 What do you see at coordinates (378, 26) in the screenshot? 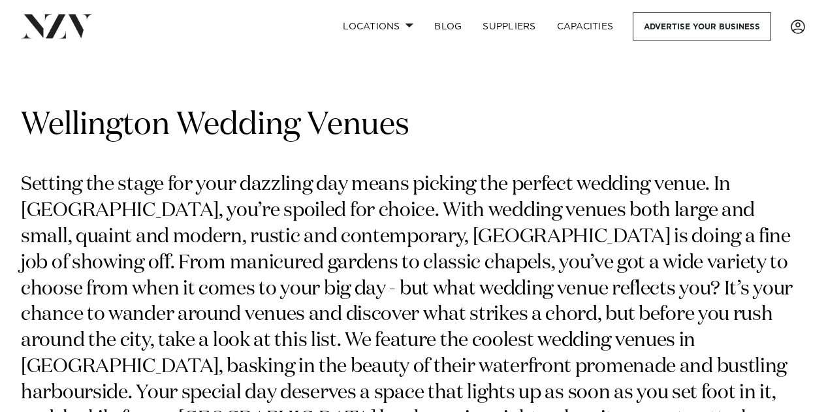
I see `a: Locations` at bounding box center [378, 26].